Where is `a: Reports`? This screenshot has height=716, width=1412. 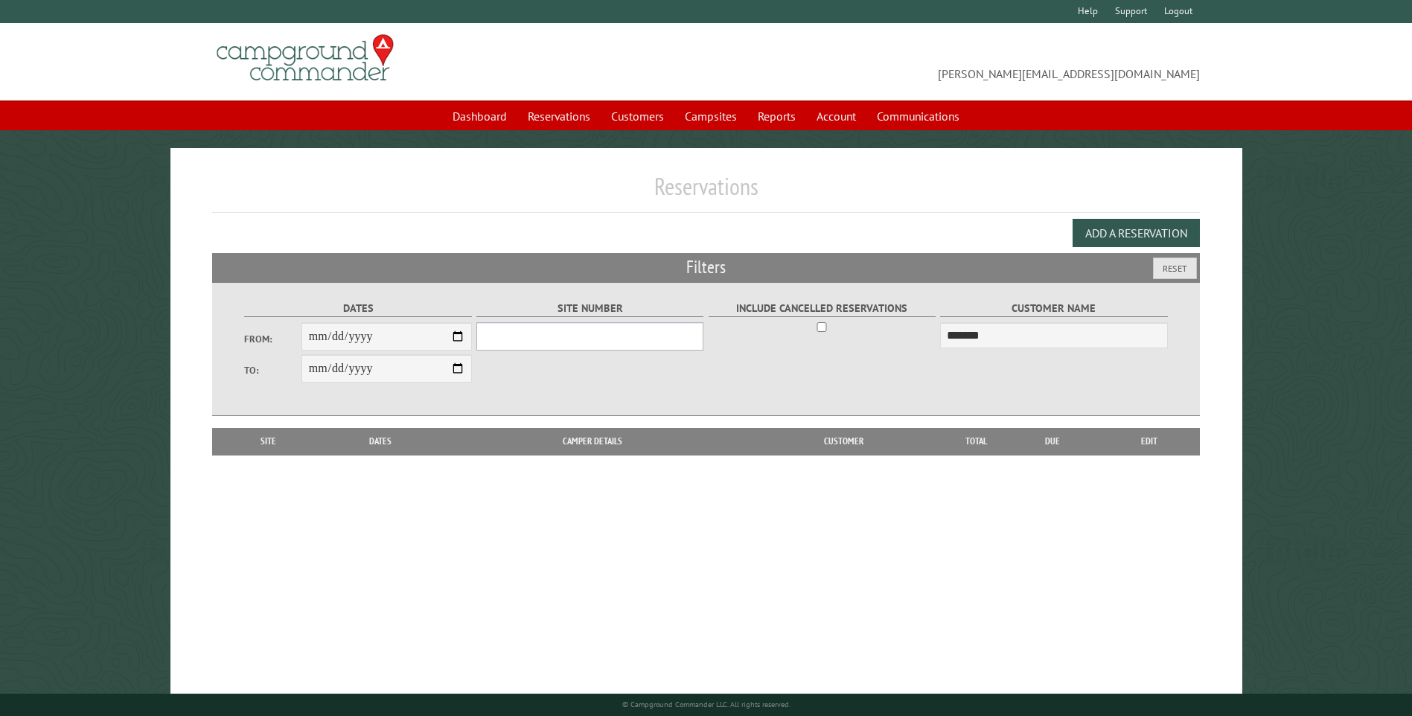
a: Reports is located at coordinates (776, 116).